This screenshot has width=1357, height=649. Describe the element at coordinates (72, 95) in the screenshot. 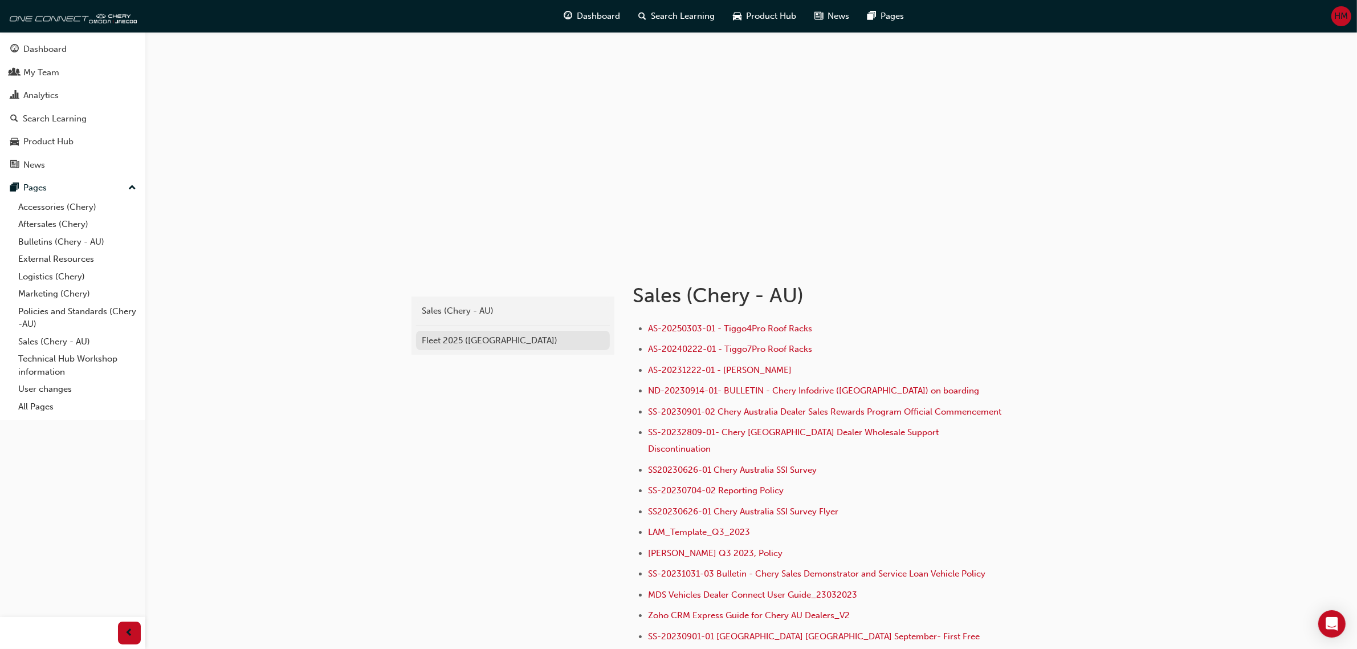

I see `a: Analytics` at that location.